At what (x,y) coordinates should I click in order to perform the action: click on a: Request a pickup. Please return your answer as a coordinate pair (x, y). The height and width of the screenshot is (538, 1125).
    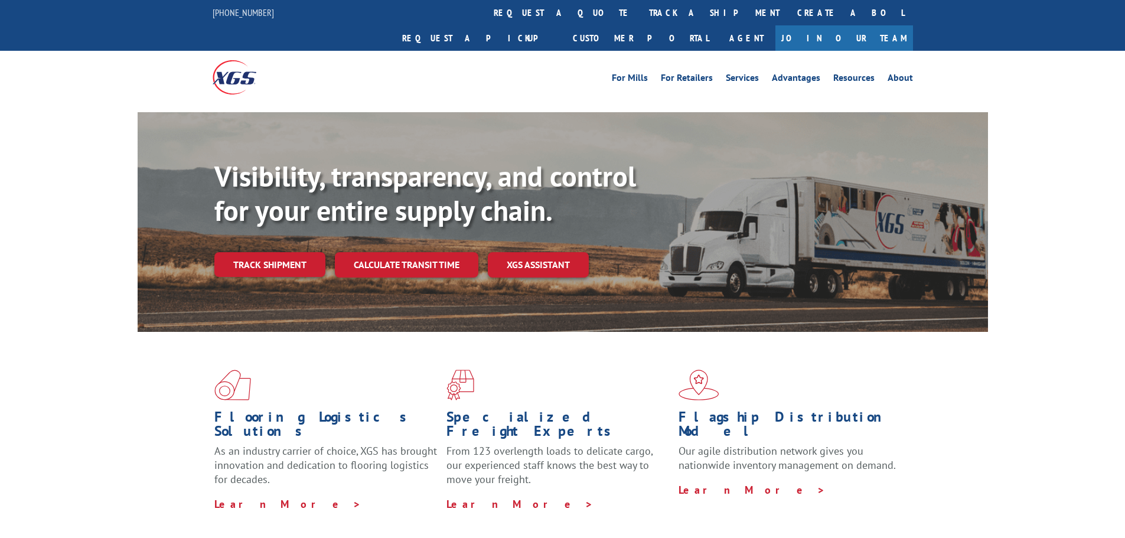
    Looking at the image, I should click on (478, 38).